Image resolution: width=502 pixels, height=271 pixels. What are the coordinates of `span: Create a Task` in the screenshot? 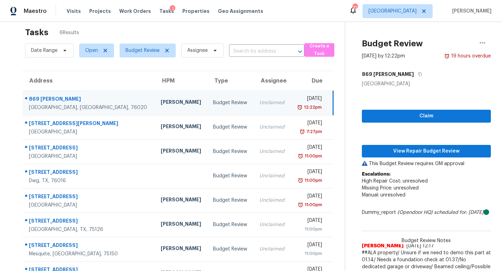 It's located at (319, 50).